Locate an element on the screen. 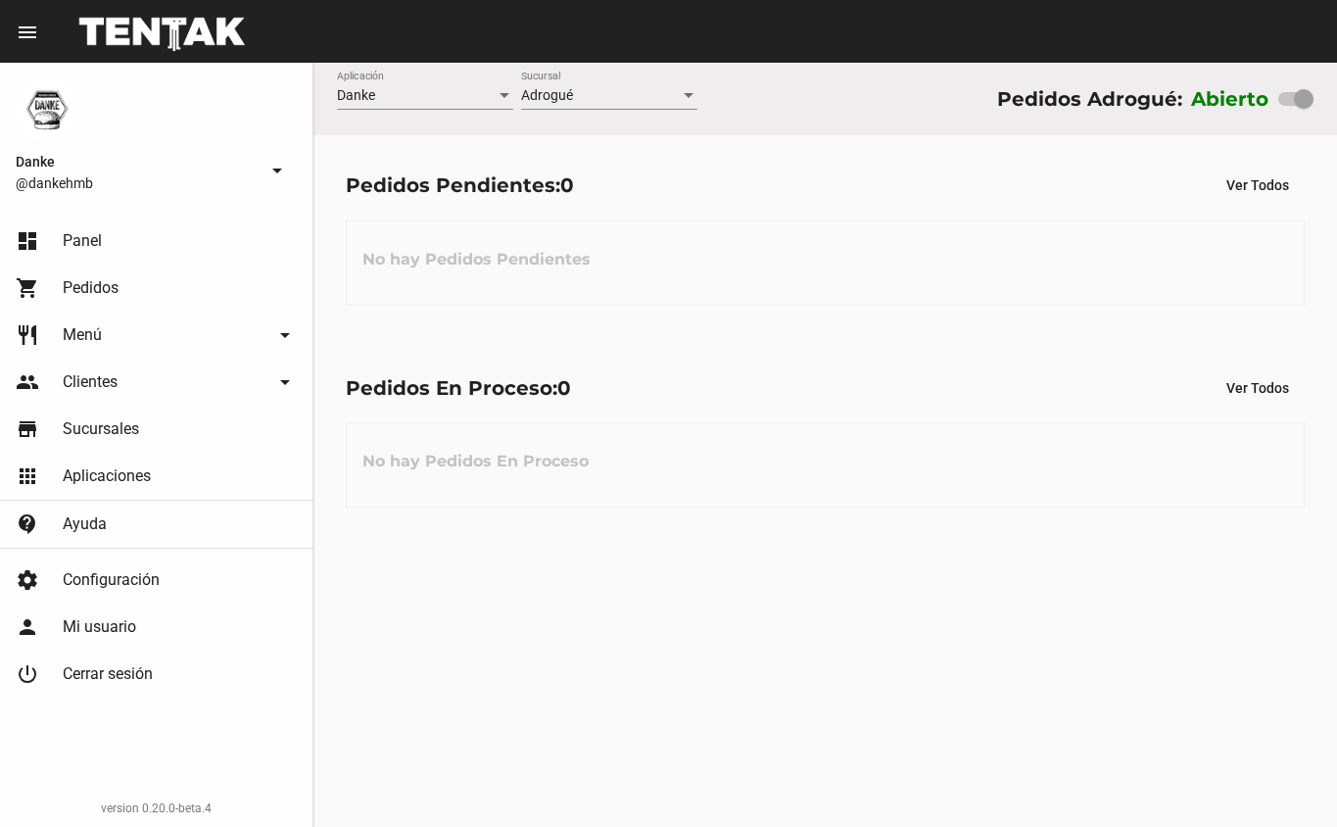 This screenshot has height=827, width=1337. mat-icon: store is located at coordinates (27, 429).